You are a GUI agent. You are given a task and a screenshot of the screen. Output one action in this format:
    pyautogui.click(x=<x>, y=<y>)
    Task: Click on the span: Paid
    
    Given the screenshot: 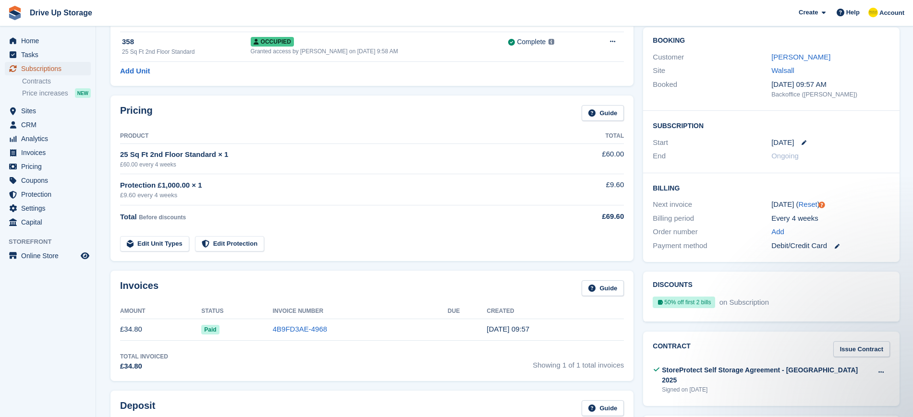 What is the action you would take?
    pyautogui.click(x=210, y=330)
    